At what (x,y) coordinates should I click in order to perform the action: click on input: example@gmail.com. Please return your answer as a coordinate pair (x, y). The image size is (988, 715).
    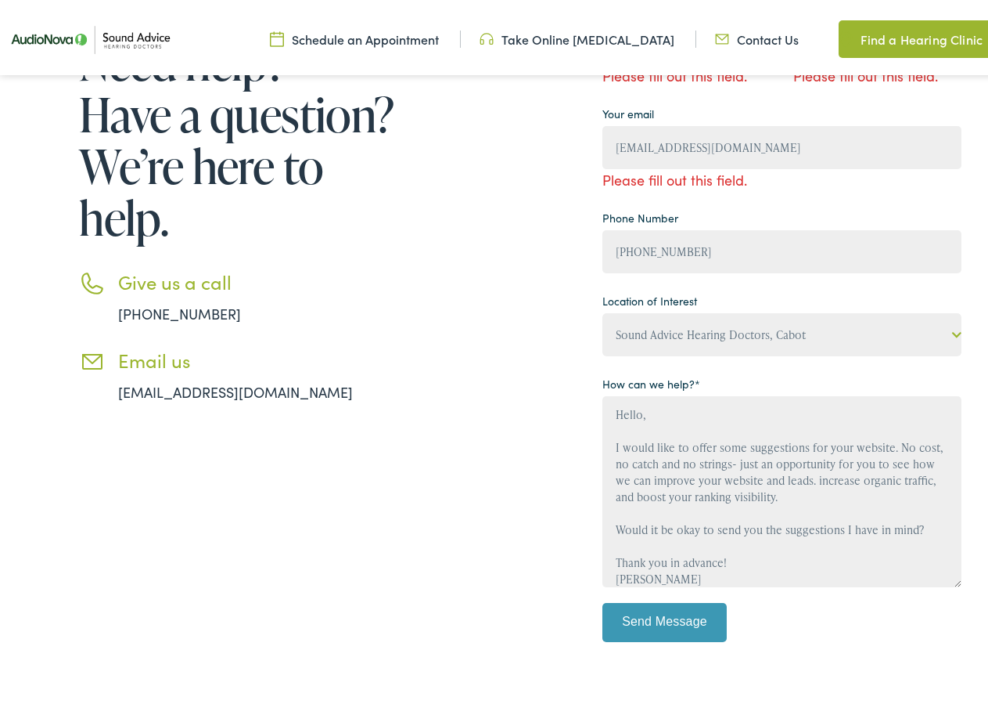
    Looking at the image, I should click on (782, 142).